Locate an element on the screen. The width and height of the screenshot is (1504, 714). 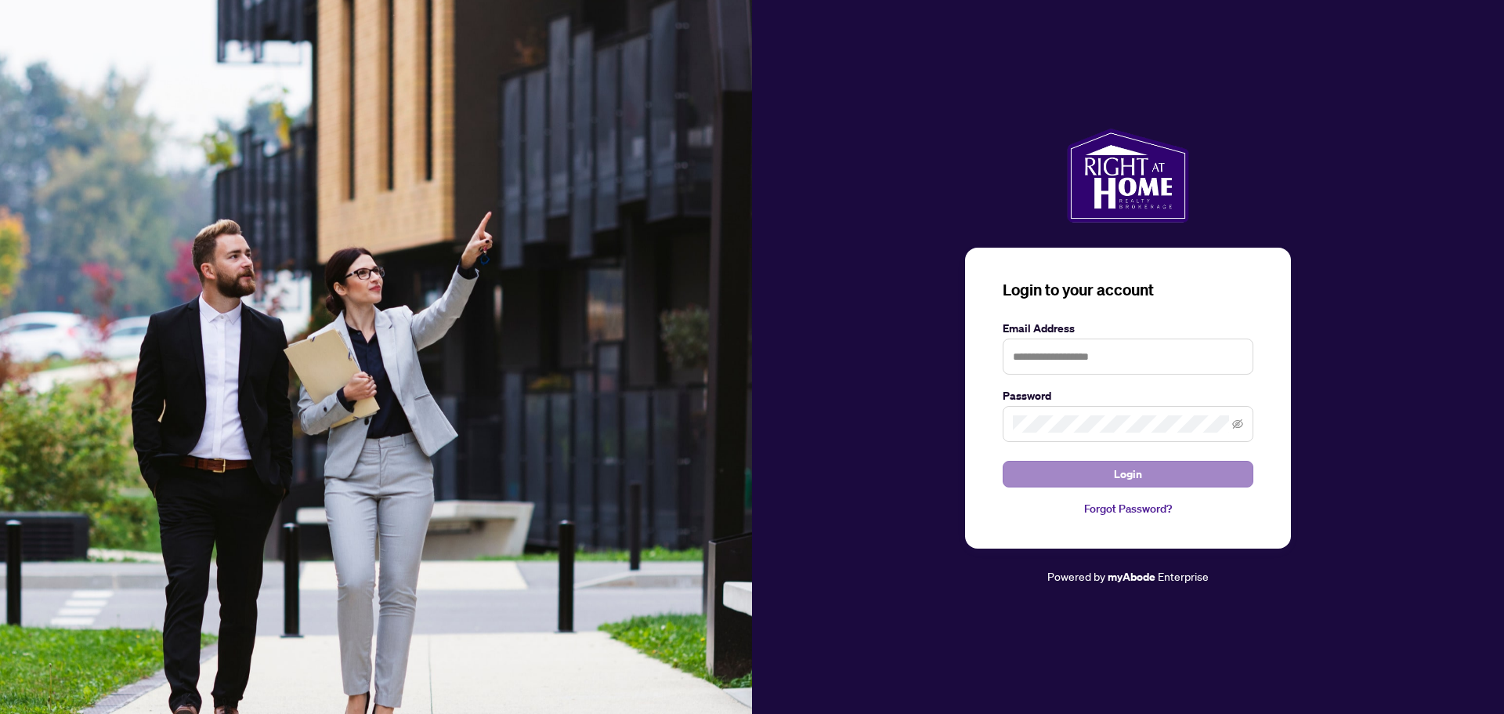
label: Email Address is located at coordinates (1128, 328).